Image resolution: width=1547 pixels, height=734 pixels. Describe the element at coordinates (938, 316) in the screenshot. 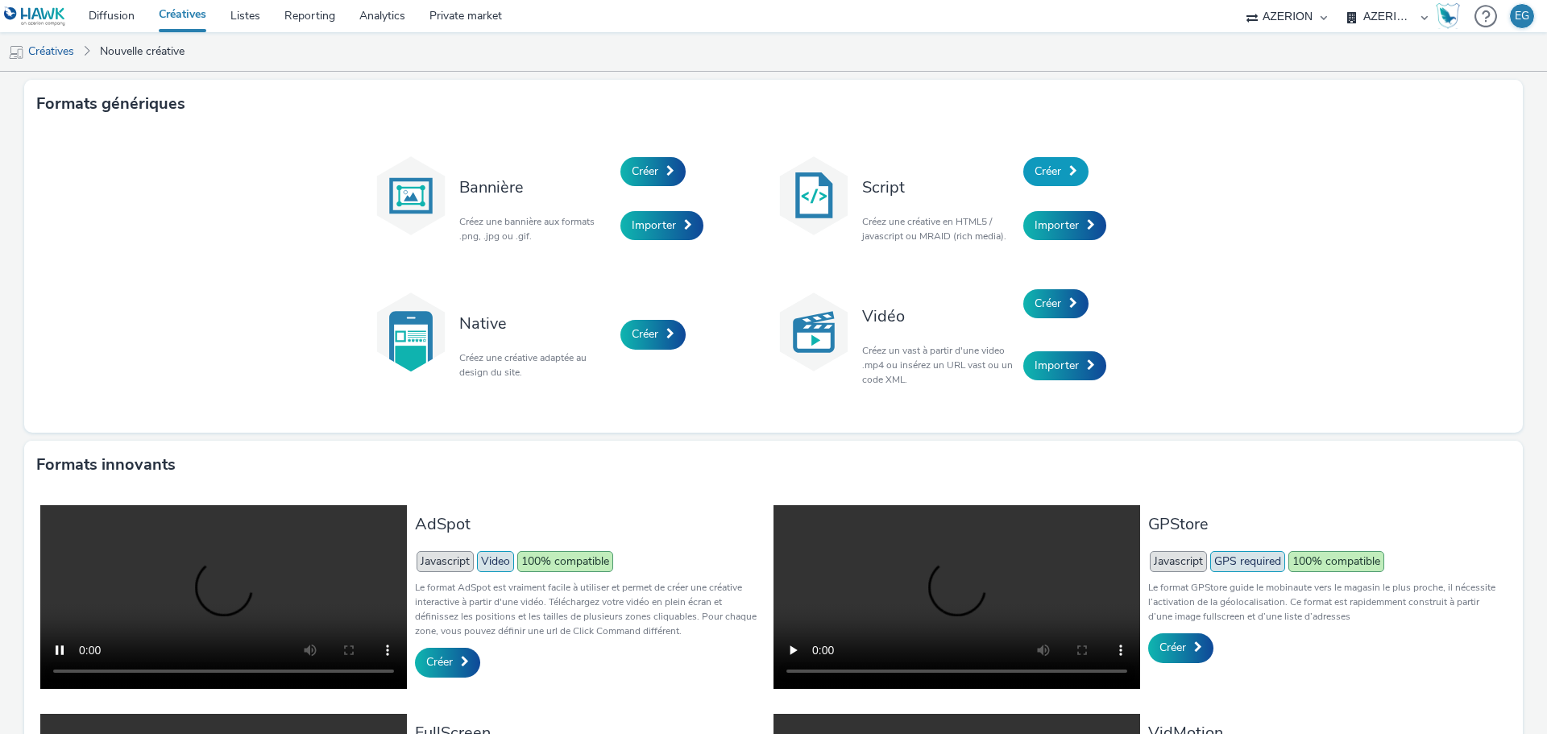

I see `h3: Vidéo` at that location.